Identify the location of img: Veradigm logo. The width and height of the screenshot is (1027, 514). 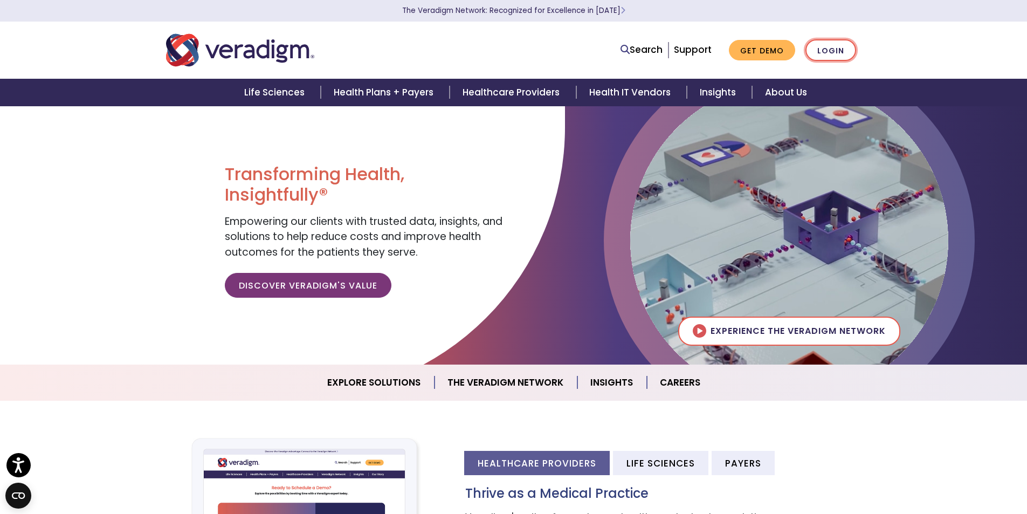
(240, 50).